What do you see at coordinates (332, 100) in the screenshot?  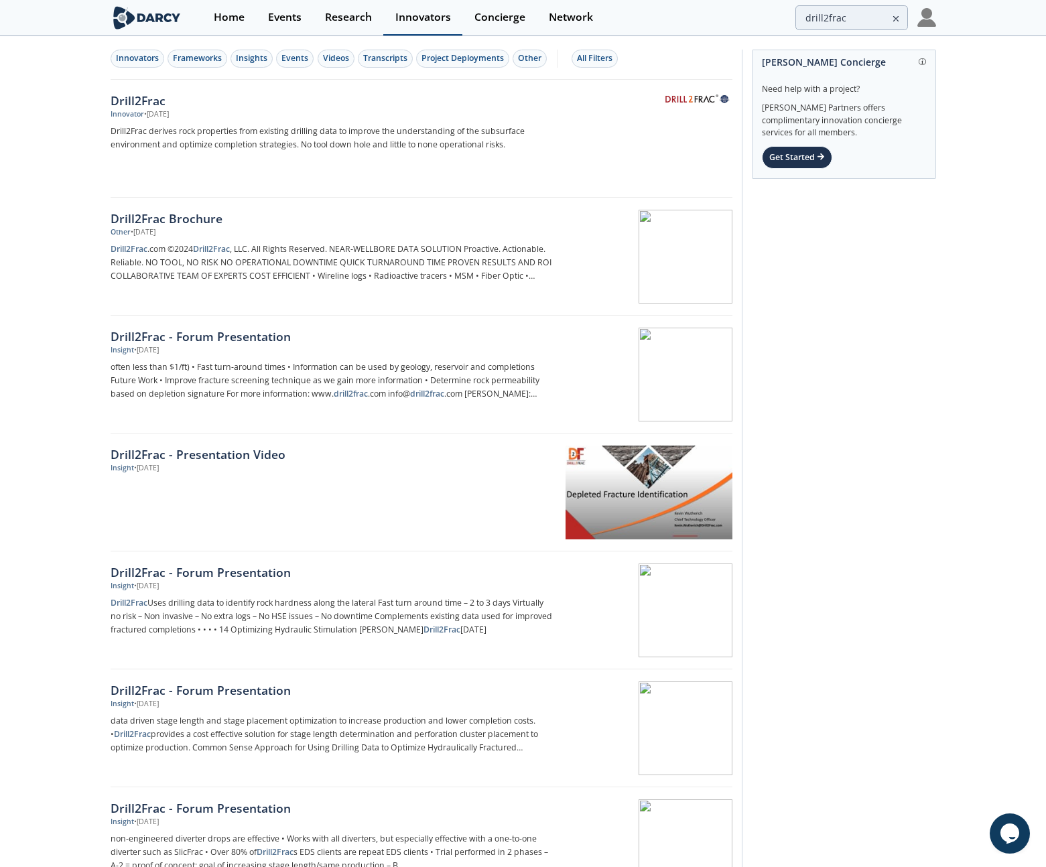 I see `div: Drill2Frac` at bounding box center [332, 100].